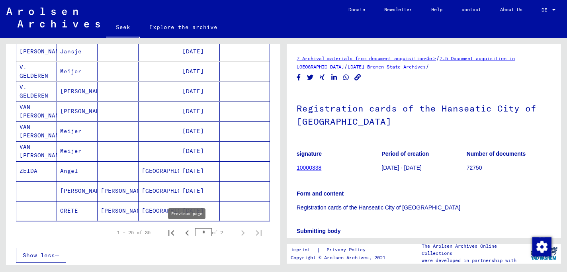 The height and width of the screenshot is (272, 567). I want to click on font: Angel, so click(69, 171).